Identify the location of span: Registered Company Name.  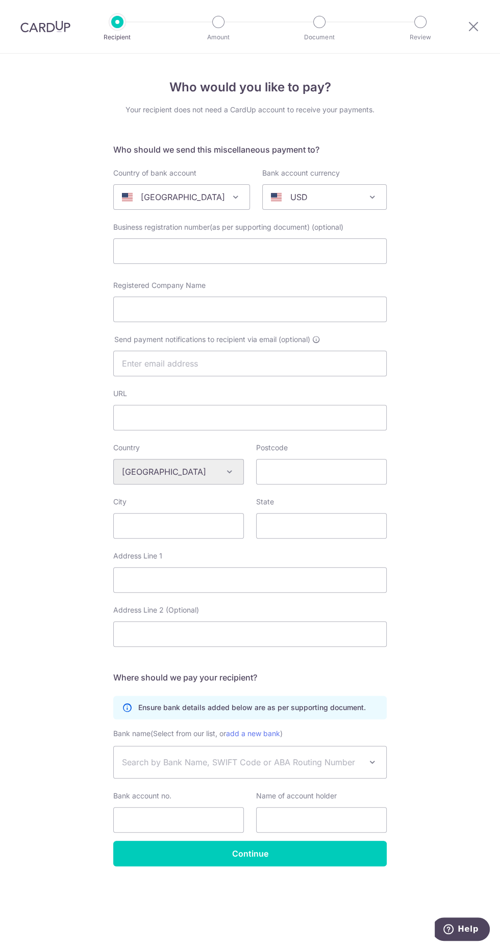
(159, 285).